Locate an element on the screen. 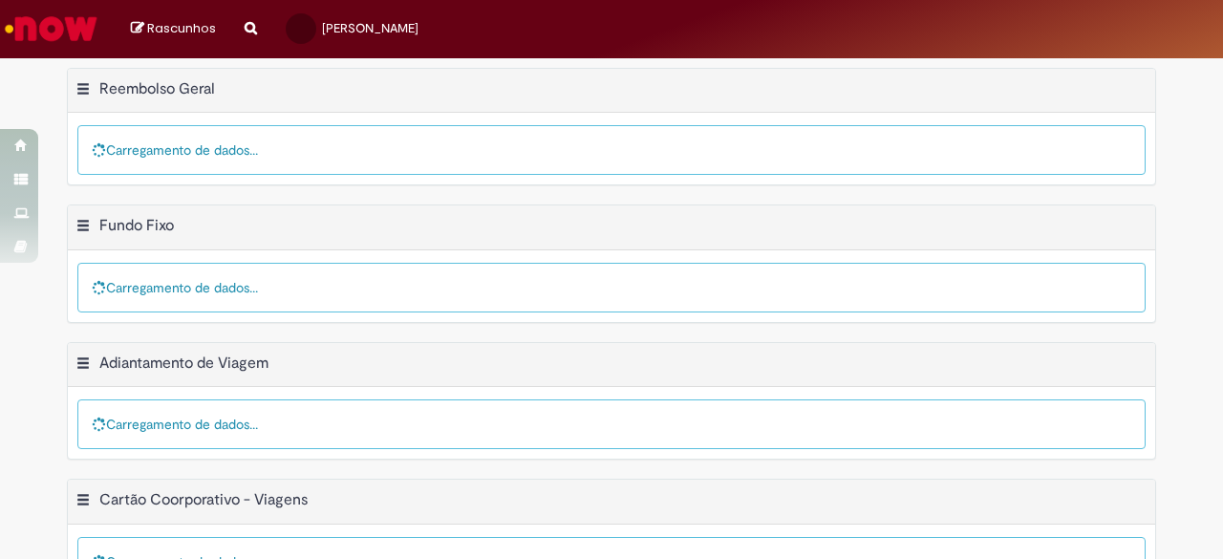 This screenshot has height=559, width=1223. button: Adiantamento de Viagem Menu de contexto is located at coordinates (83, 366).